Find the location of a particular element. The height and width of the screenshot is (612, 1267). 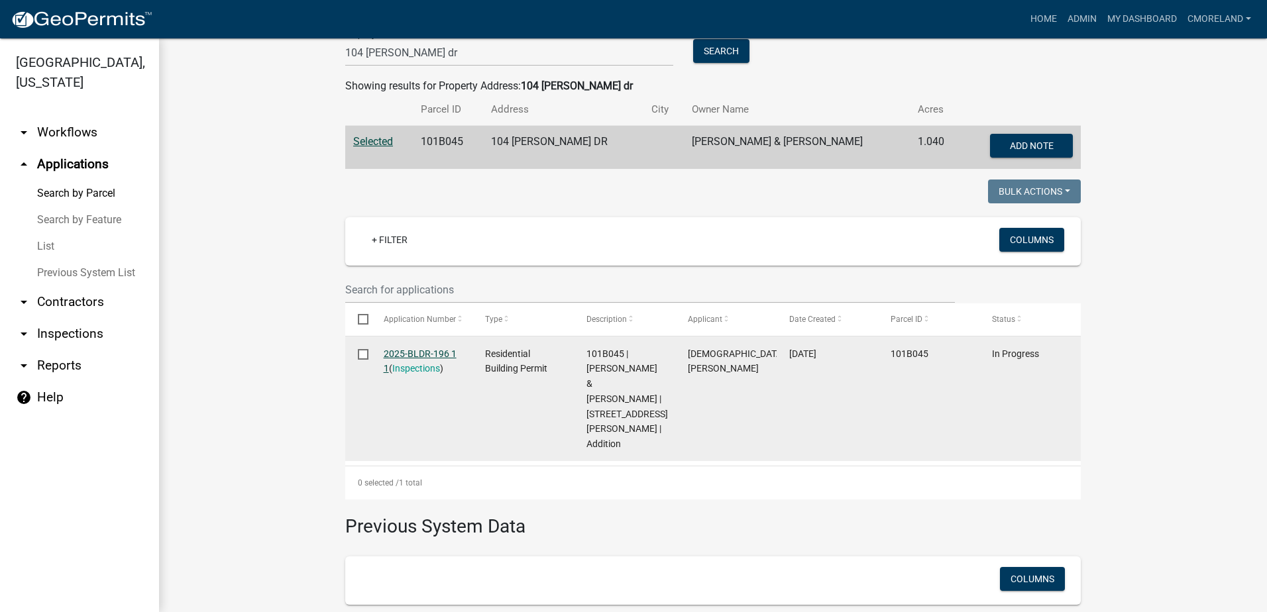

th: City is located at coordinates (663, 109).